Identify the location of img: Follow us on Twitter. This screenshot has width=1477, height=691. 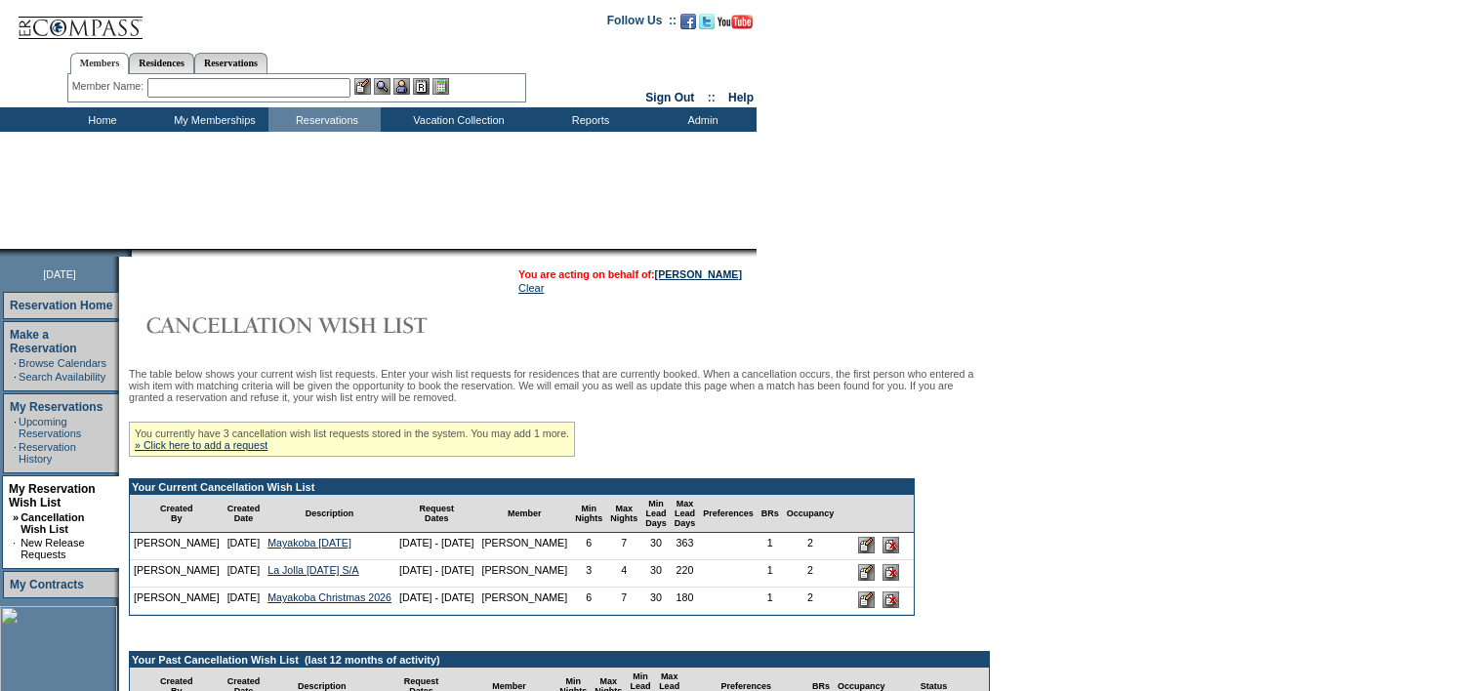
(707, 21).